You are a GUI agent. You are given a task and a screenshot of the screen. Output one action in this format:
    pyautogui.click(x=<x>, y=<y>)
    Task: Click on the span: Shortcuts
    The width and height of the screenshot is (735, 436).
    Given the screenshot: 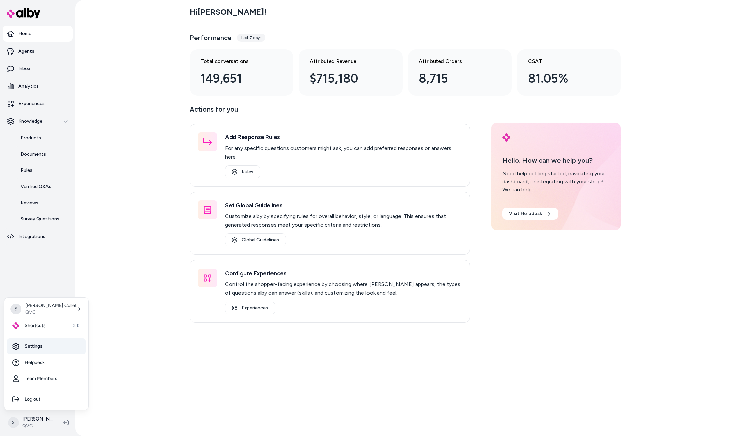 What is the action you would take?
    pyautogui.click(x=35, y=326)
    